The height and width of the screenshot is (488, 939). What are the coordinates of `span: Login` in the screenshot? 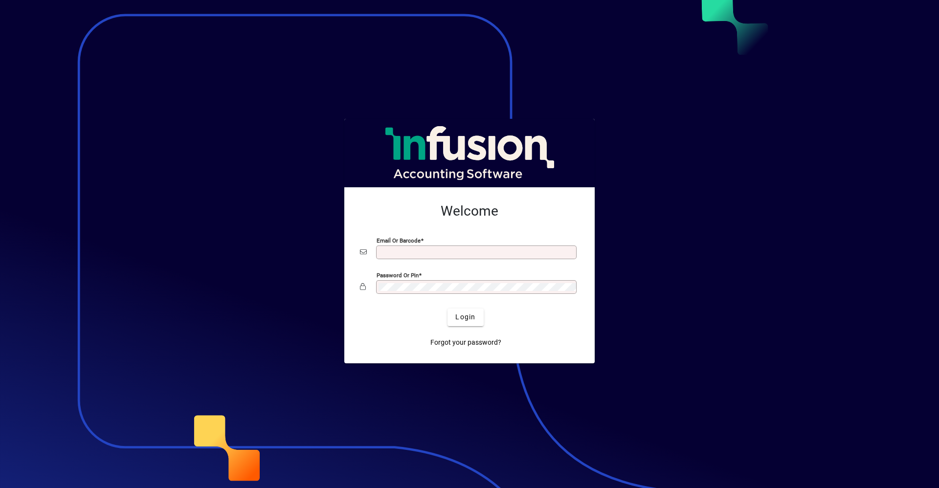 It's located at (465, 317).